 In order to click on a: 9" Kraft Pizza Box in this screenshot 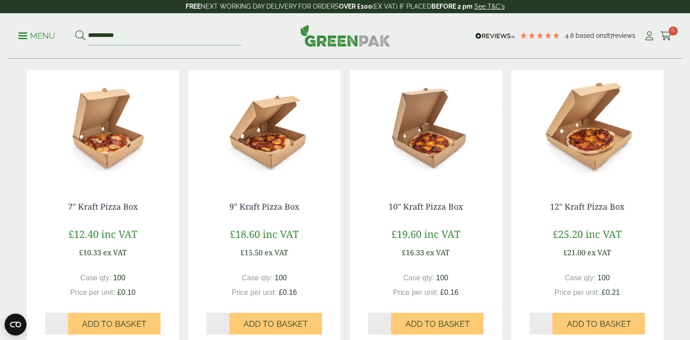, I will do `click(264, 206)`.